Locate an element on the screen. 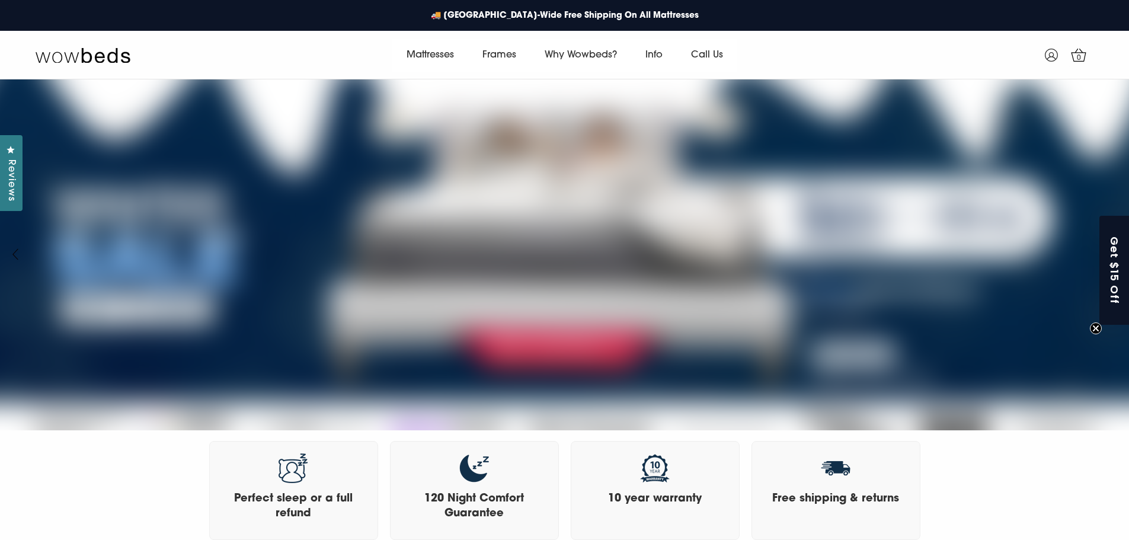 The height and width of the screenshot is (540, 1129). a: Why Wowbeds? is located at coordinates (581, 55).